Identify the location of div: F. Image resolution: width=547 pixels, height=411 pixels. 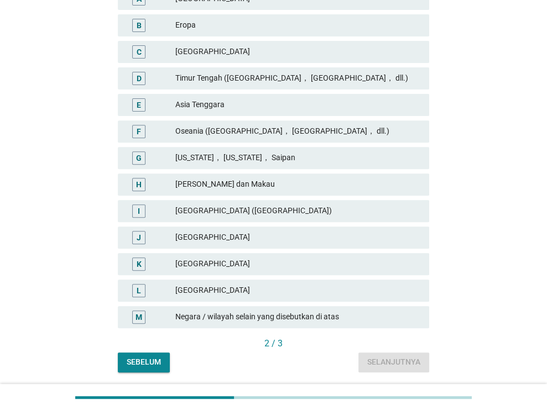
(139, 131).